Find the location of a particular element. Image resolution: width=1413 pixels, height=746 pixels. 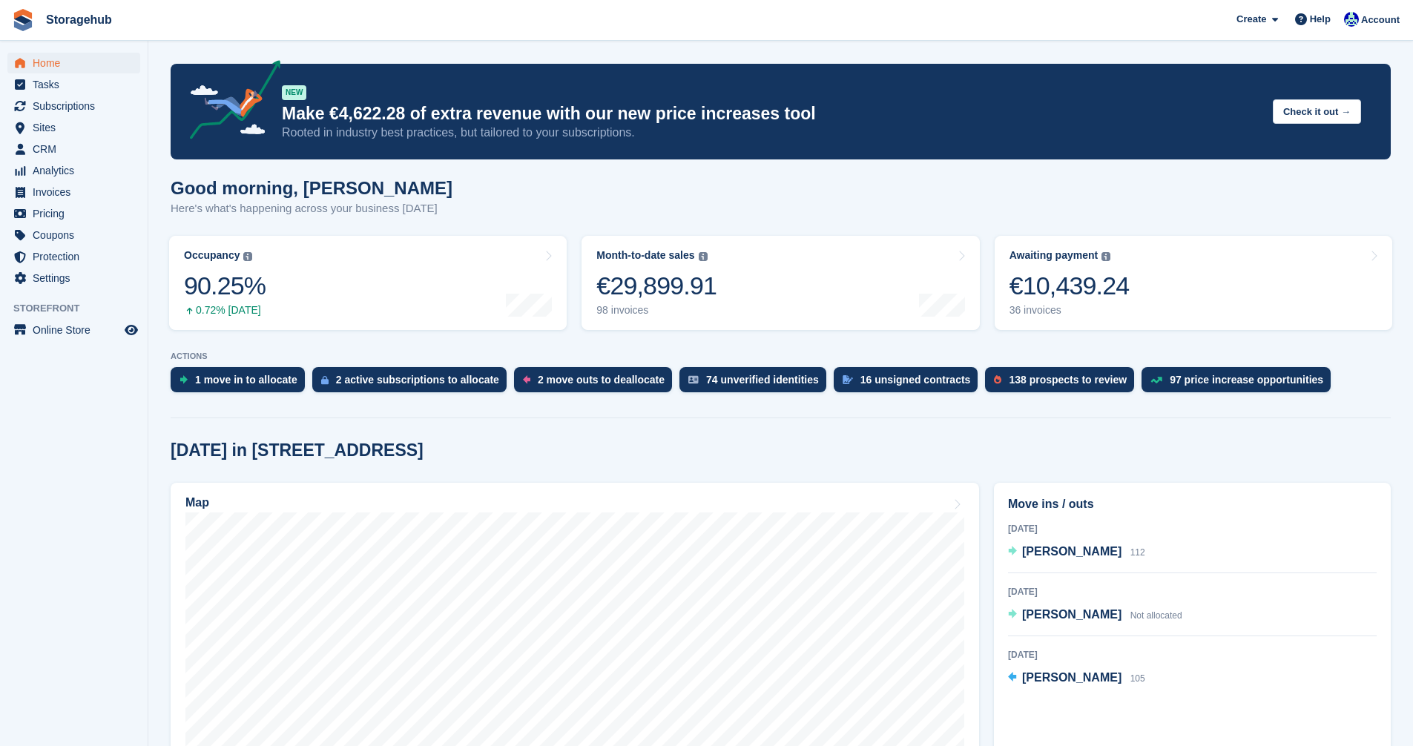

a: 97 price increase opportunities is located at coordinates (1239, 383).